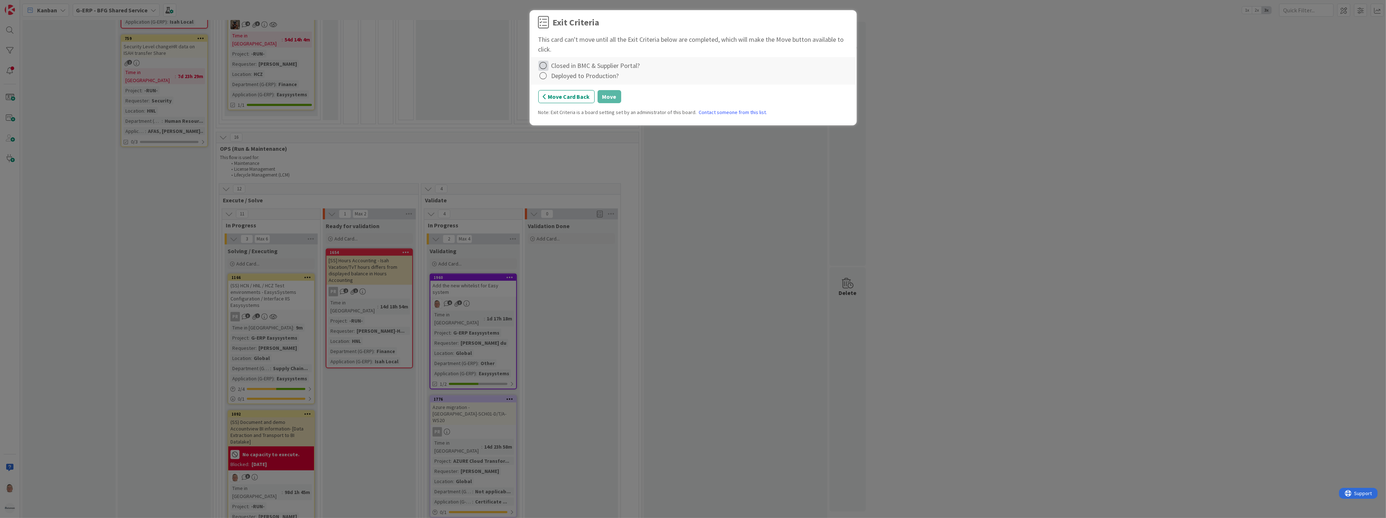 This screenshot has height=518, width=1386. Describe the element at coordinates (733, 112) in the screenshot. I see `a: Contact someone from this list.` at that location.